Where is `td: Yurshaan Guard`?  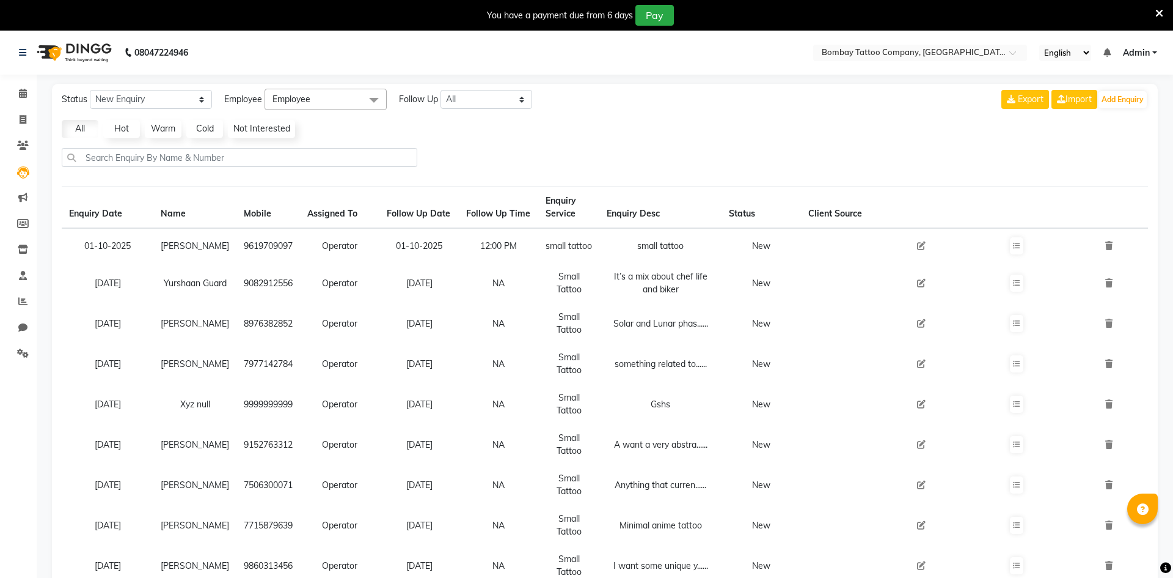 td: Yurshaan Guard is located at coordinates (195, 283).